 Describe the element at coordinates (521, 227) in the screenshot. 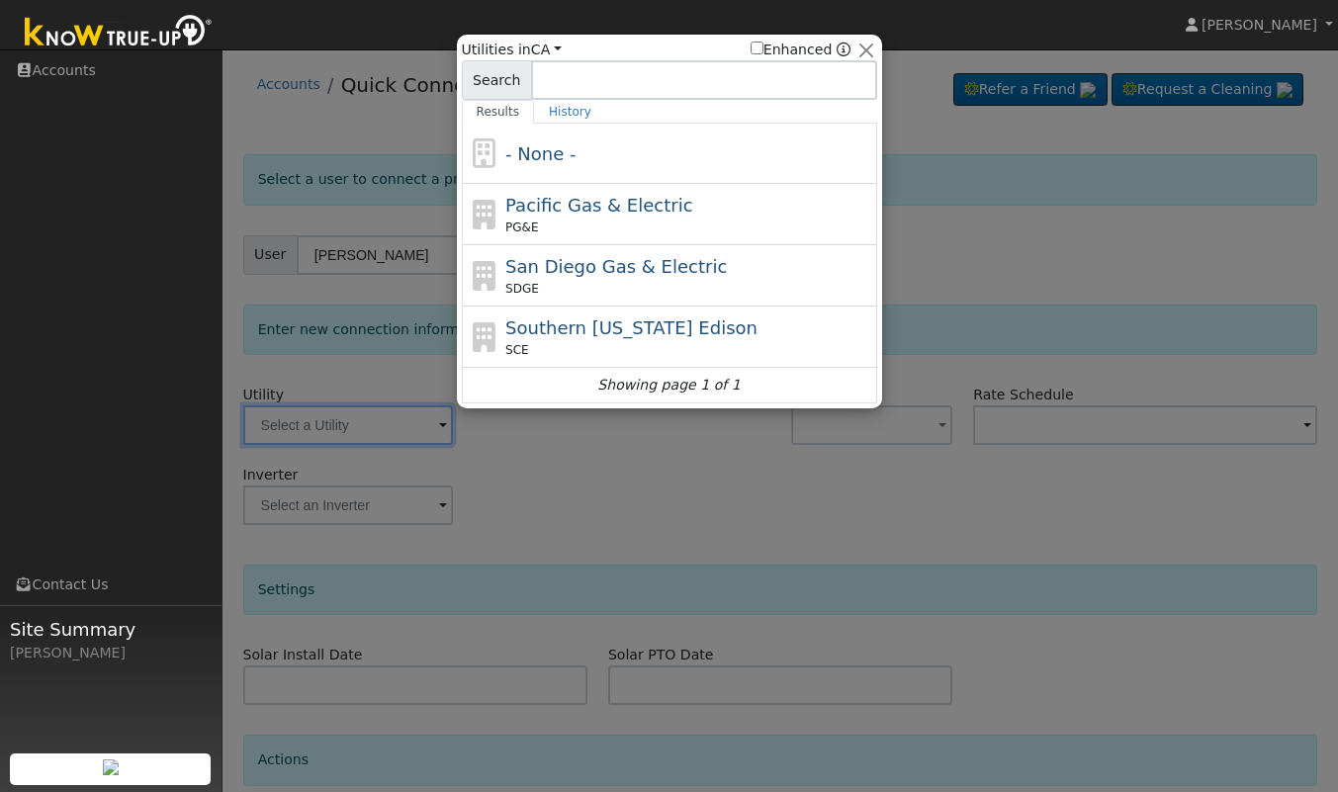

I see `span: PG&E` at that location.